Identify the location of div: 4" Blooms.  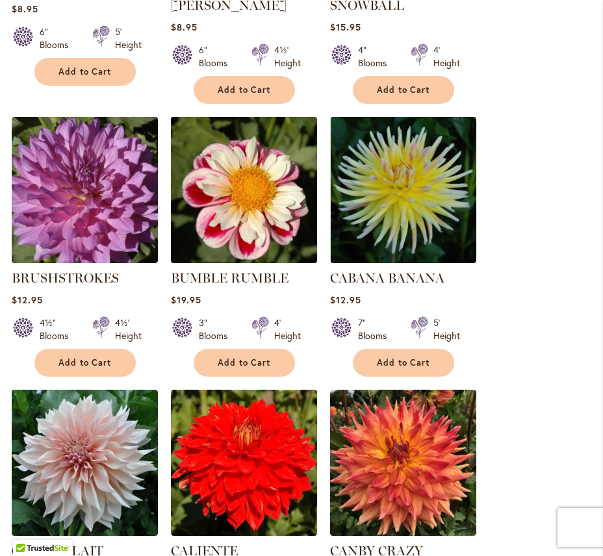
(376, 56).